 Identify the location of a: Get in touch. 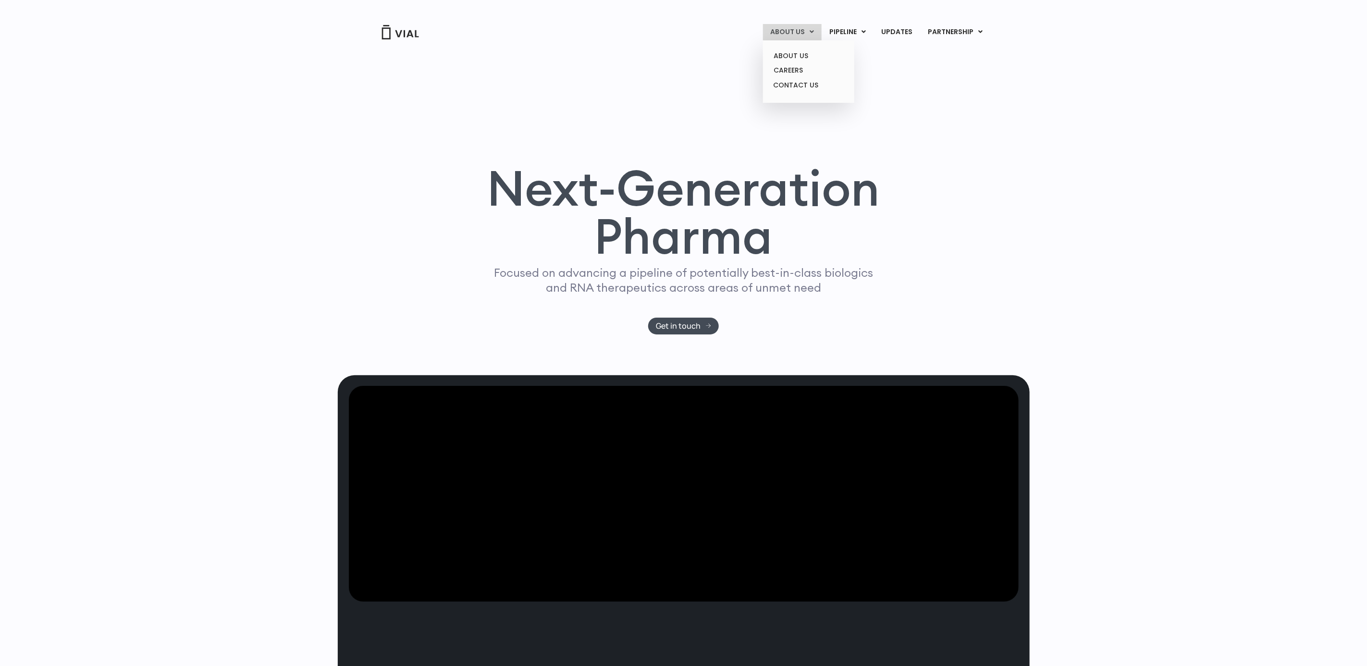
(683, 326).